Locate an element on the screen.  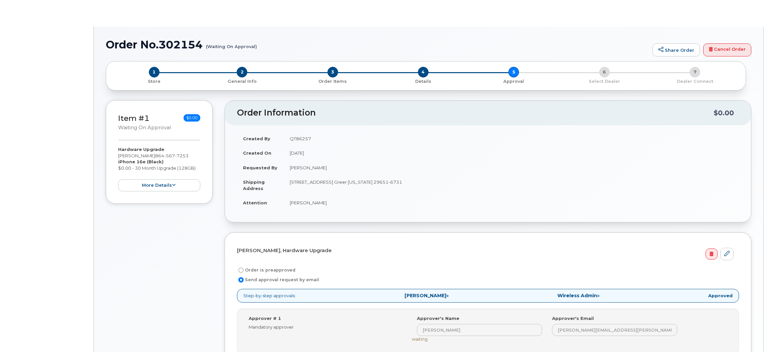
h1: Order No.302154 is located at coordinates (377, 44).